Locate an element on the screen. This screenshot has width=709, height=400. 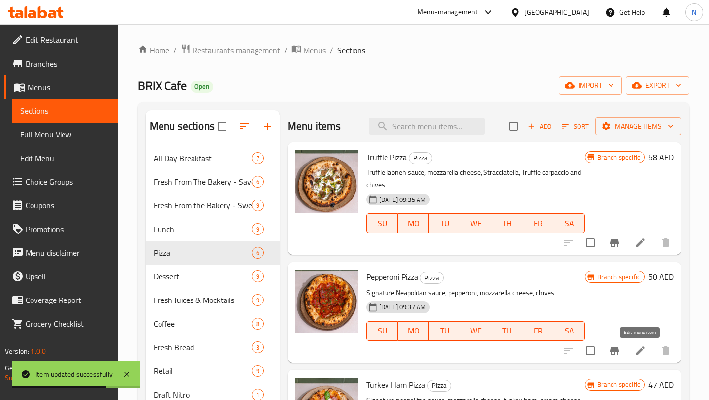
span: TU is located at coordinates (444, 223).